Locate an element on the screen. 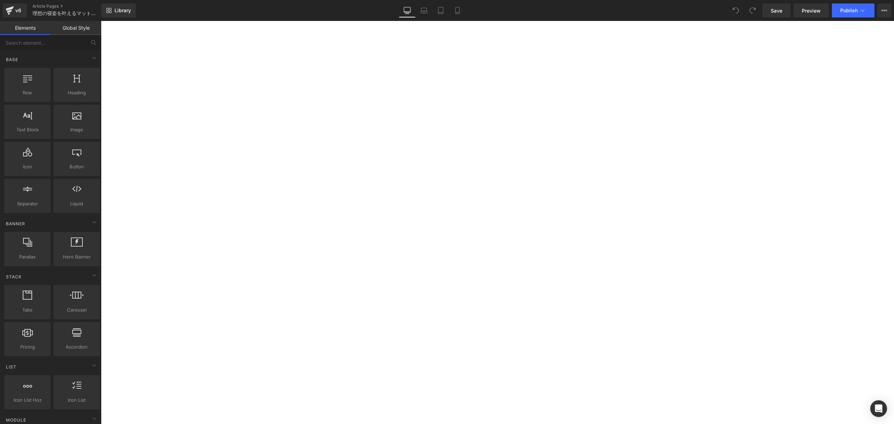 This screenshot has width=894, height=424. span: Icon List is located at coordinates (76, 400).